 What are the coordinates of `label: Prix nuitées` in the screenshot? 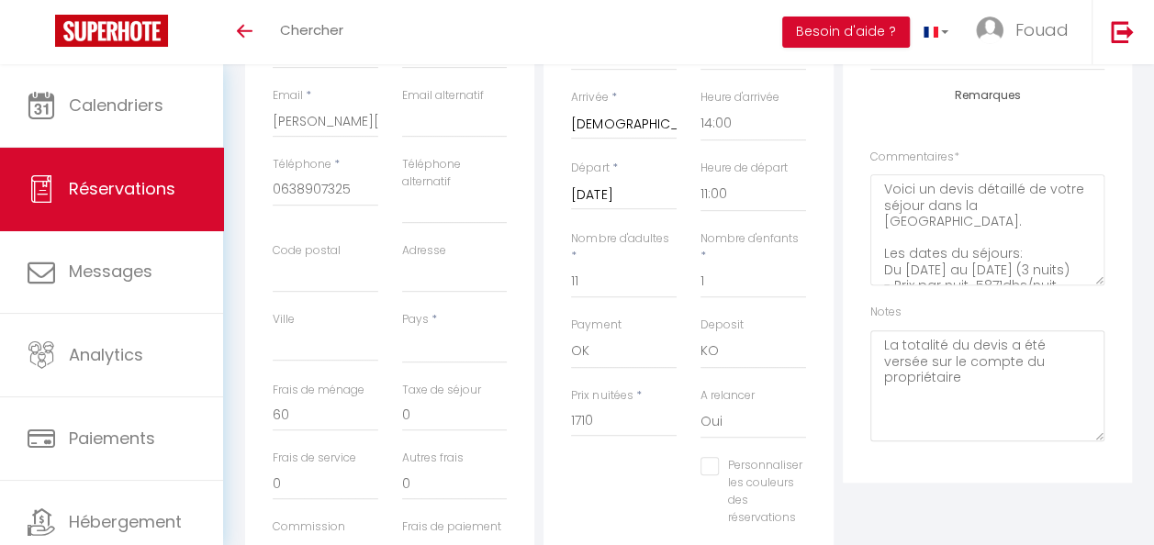 It's located at (601, 396).